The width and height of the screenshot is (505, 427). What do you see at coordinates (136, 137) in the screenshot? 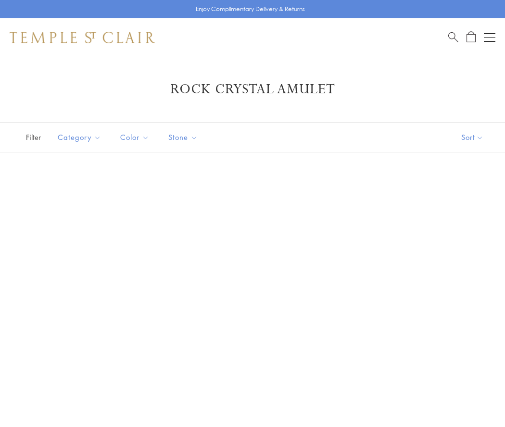
I see `span: Color` at bounding box center [136, 137].